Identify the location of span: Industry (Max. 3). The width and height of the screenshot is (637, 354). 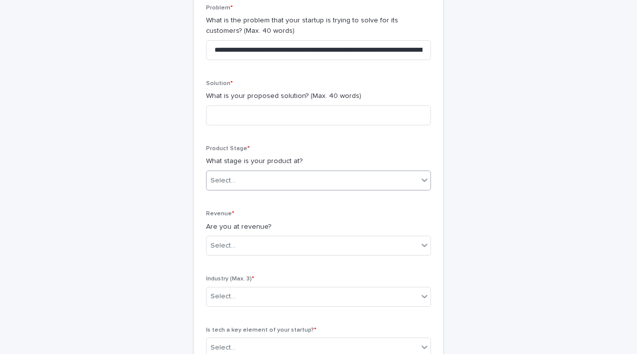
(230, 279).